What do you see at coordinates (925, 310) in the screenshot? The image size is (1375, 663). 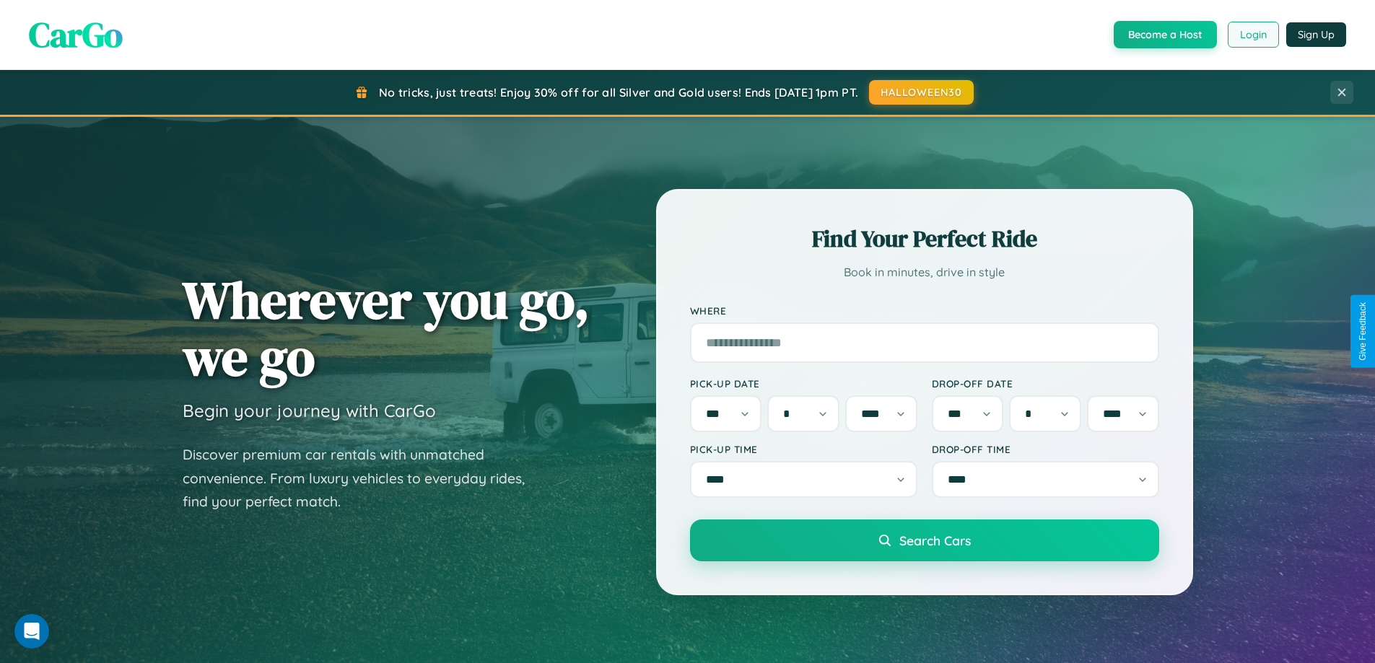 I see `label: Where` at bounding box center [925, 310].